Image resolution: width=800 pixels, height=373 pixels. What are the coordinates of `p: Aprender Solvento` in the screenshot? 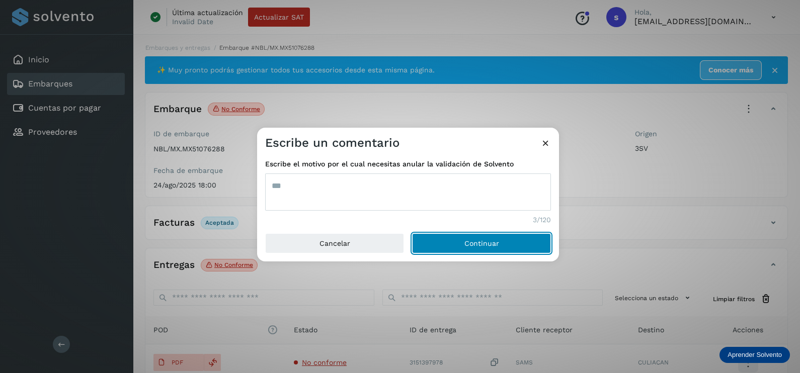 It's located at (755, 355).